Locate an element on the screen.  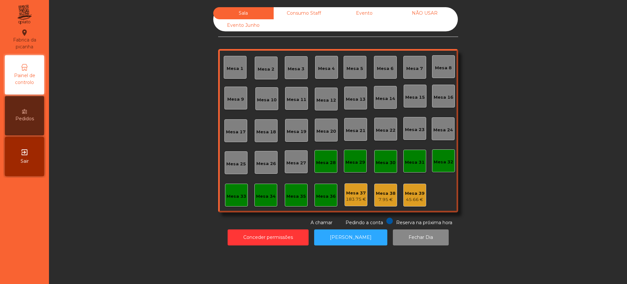
div: Mesa 7 is located at coordinates (414, 69).